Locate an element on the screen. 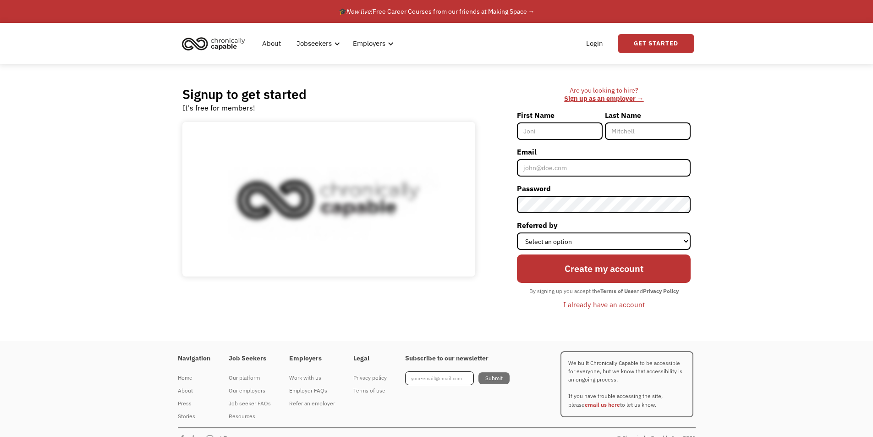  div: Press is located at coordinates (194, 403).